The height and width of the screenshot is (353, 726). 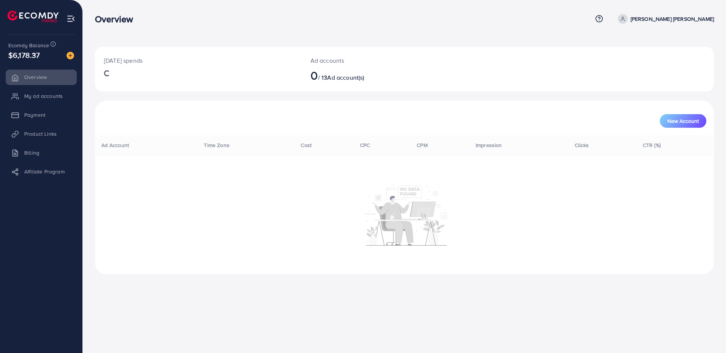 What do you see at coordinates (24, 55) in the screenshot?
I see `span: $6,178.37` at bounding box center [24, 55].